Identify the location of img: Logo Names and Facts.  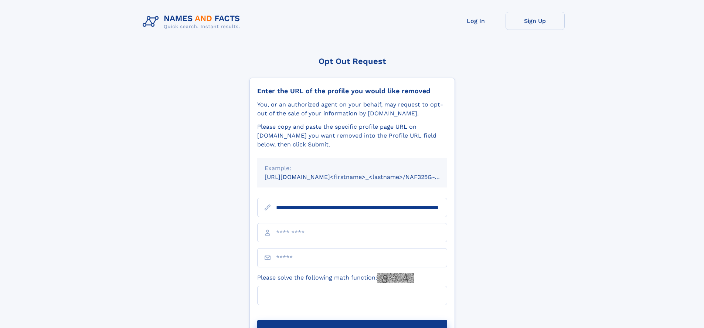
(193, 22).